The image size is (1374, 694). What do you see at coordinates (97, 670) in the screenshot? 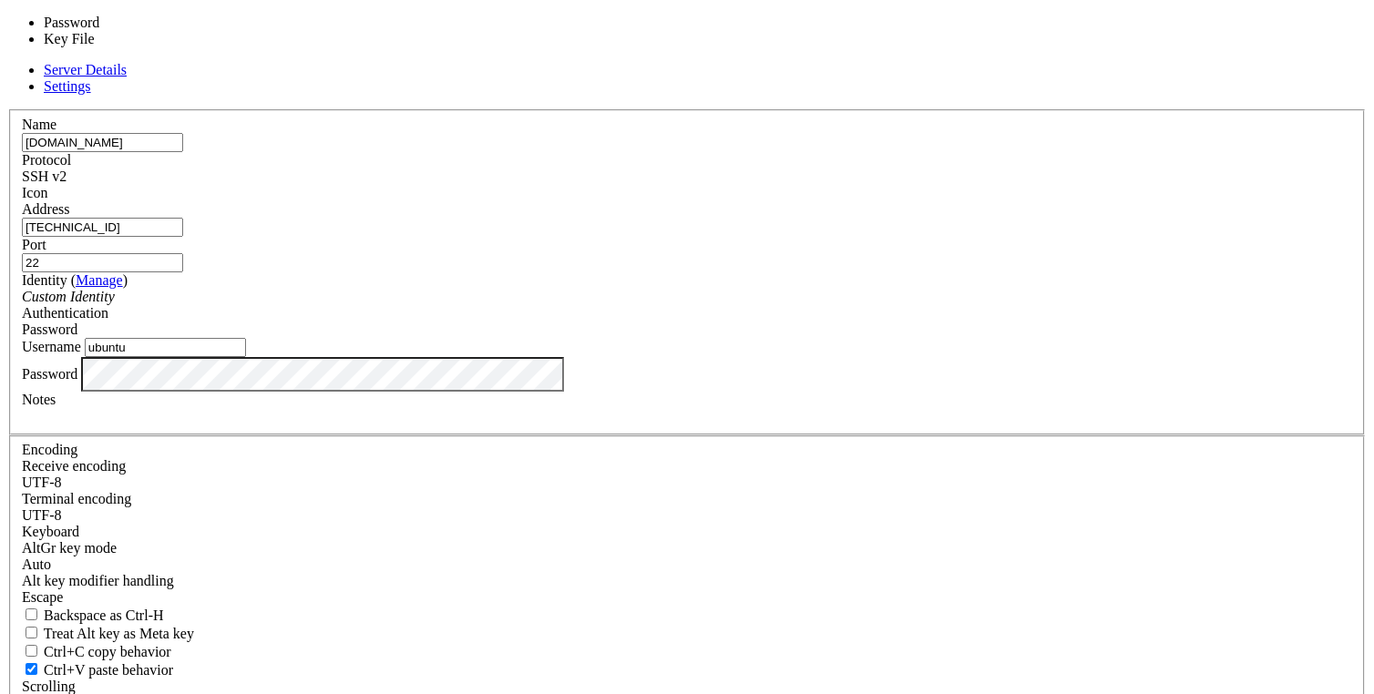
I see `label: Ctrl+V pastes if true, sends ^V to host if false. Ctrl+Shift+V sends ^V to host if true, pastes i...` at bounding box center [97, 670].